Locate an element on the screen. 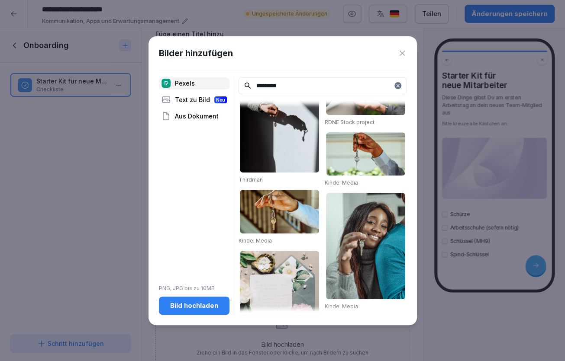  a: RDNE Stock project is located at coordinates (349, 122).